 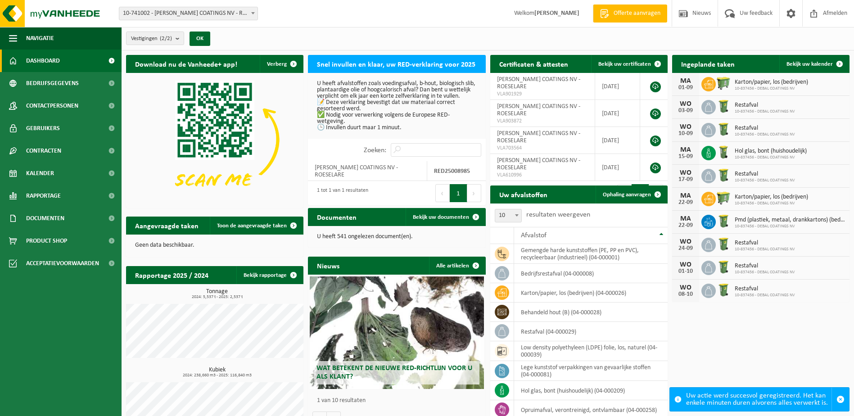 I want to click on a: Bekijk uw documenten, so click(x=445, y=217).